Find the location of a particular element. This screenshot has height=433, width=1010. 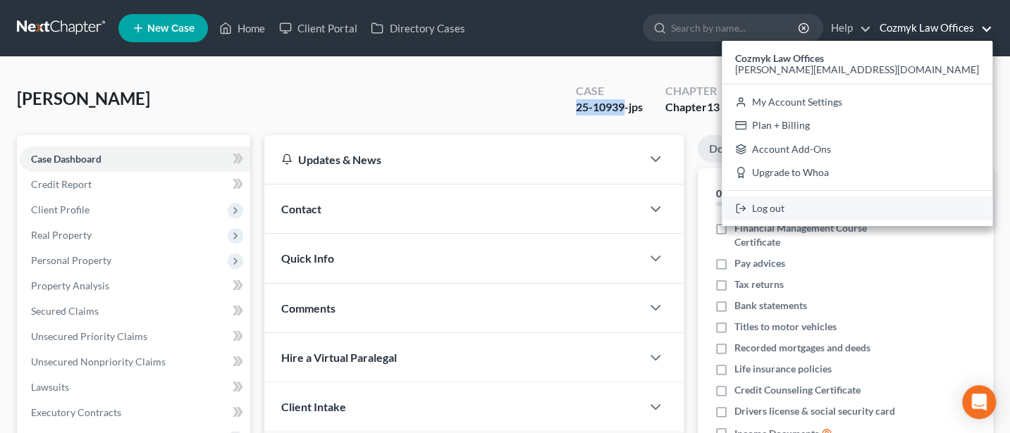

span: Personal Property is located at coordinates (71, 260).